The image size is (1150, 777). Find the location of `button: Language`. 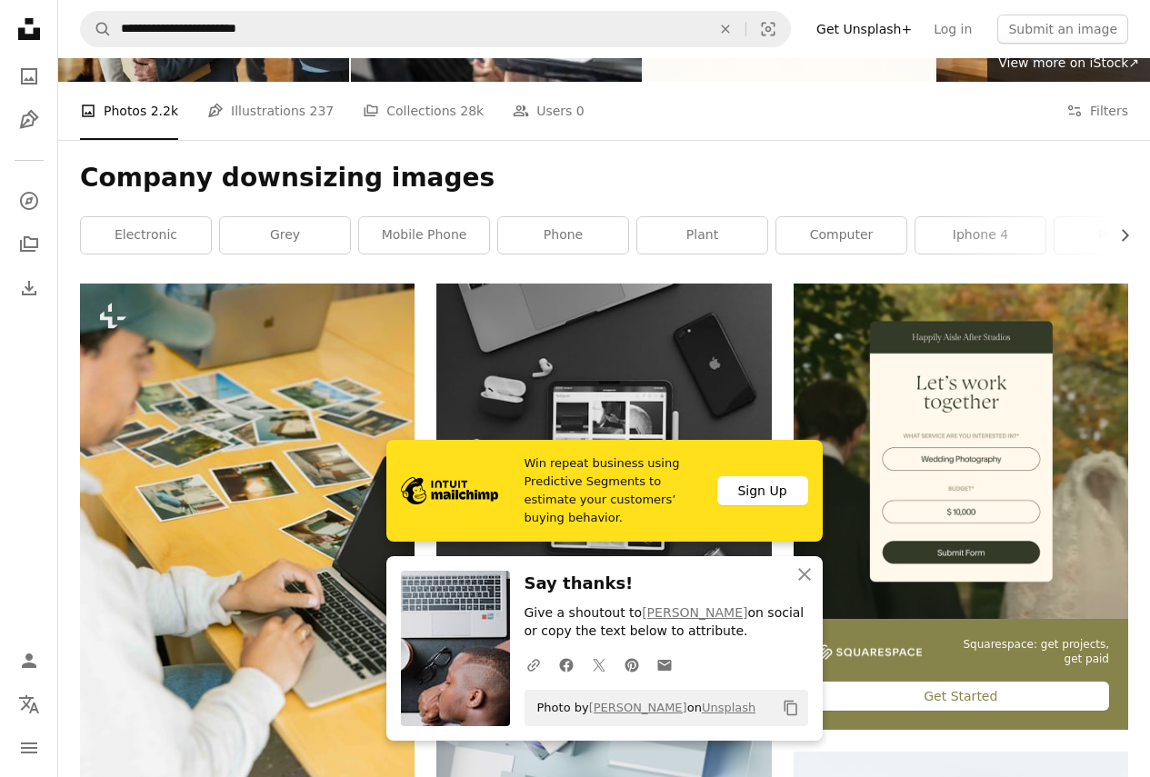

button: Language is located at coordinates (29, 705).